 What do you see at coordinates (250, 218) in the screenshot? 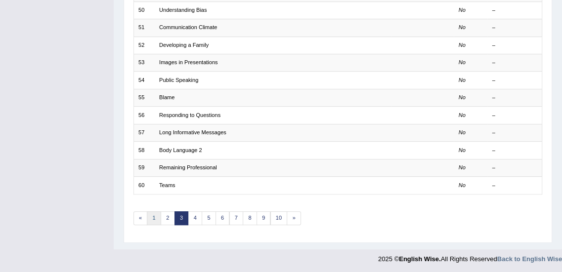
I see `a: 8` at bounding box center [250, 218].